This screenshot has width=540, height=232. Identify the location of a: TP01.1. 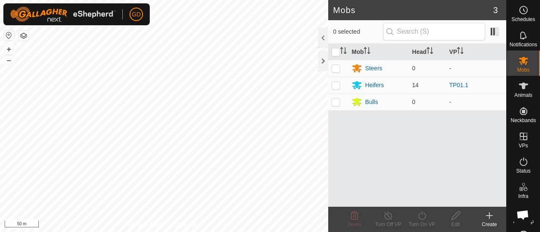
(458, 85).